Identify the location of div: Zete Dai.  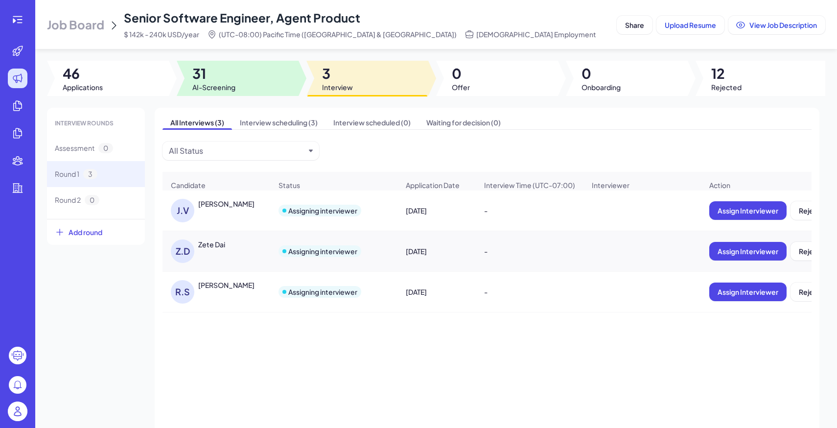
(212, 244).